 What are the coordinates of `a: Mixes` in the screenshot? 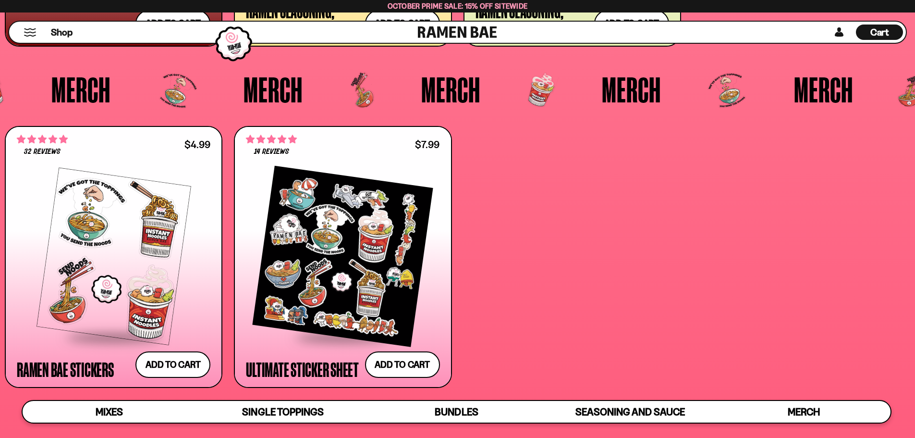 It's located at (109, 411).